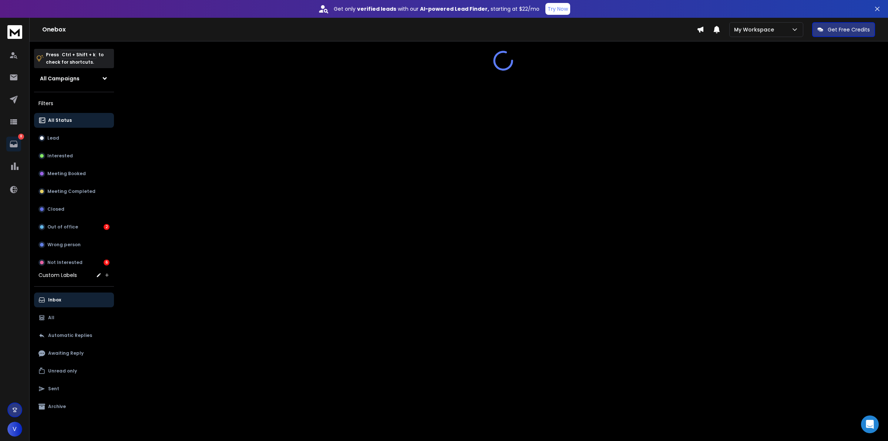 The width and height of the screenshot is (888, 441). Describe the element at coordinates (74, 406) in the screenshot. I see `button: Archive` at that location.